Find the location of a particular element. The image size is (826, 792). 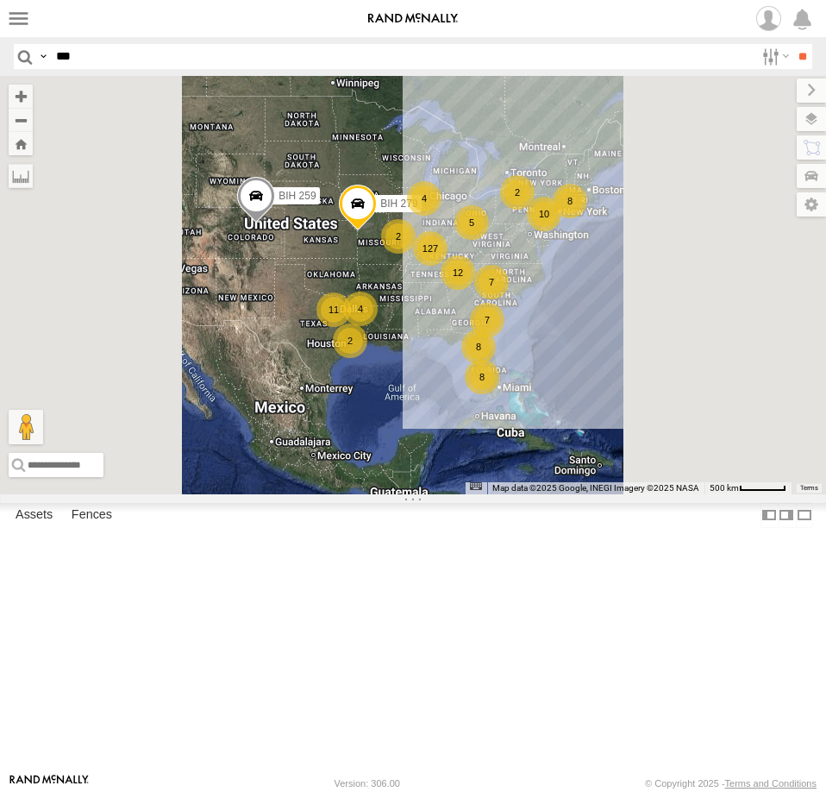

div: © Copyright 2025 - is located at coordinates (730, 783).